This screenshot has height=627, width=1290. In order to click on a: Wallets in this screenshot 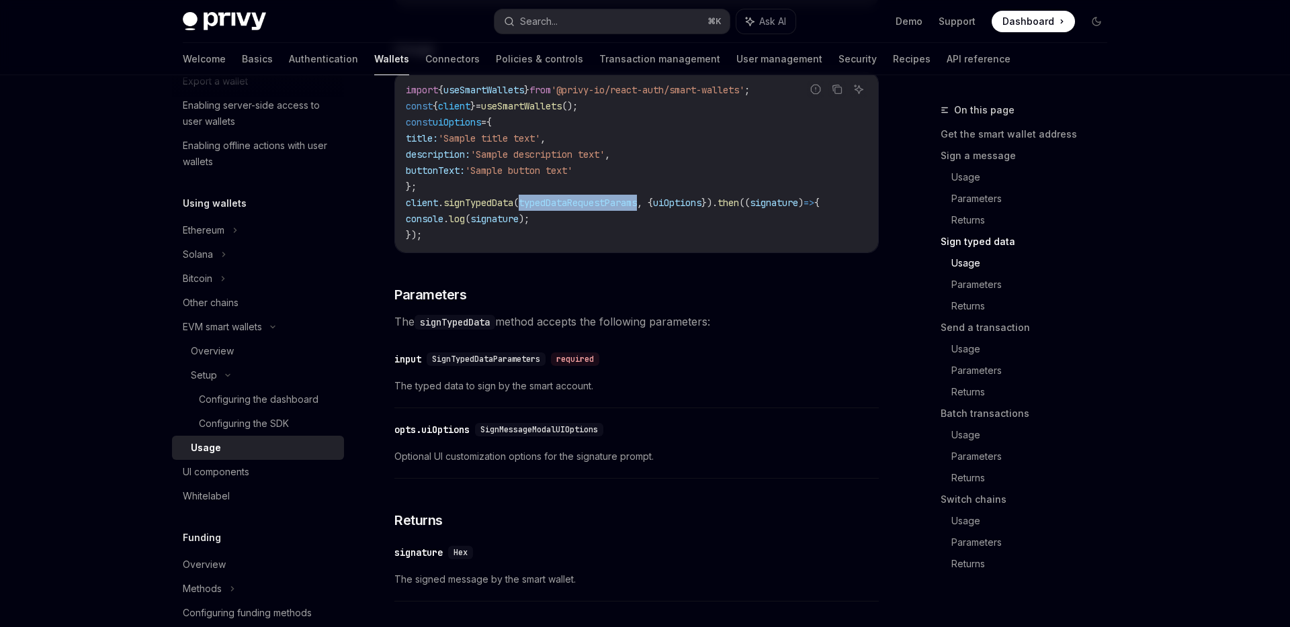, I will do `click(392, 59)`.